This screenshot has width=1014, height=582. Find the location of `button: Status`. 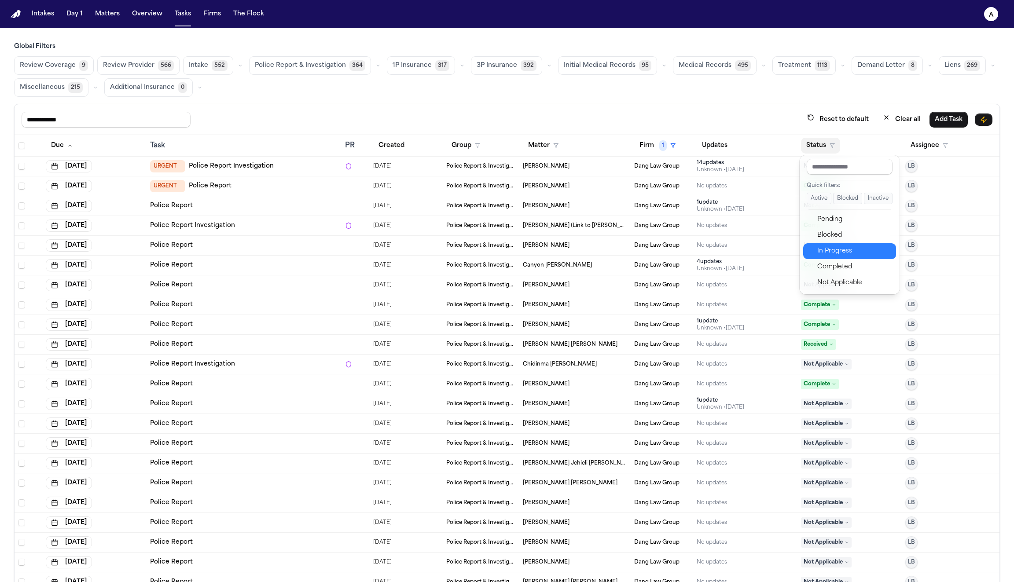

button: Status is located at coordinates (820, 146).